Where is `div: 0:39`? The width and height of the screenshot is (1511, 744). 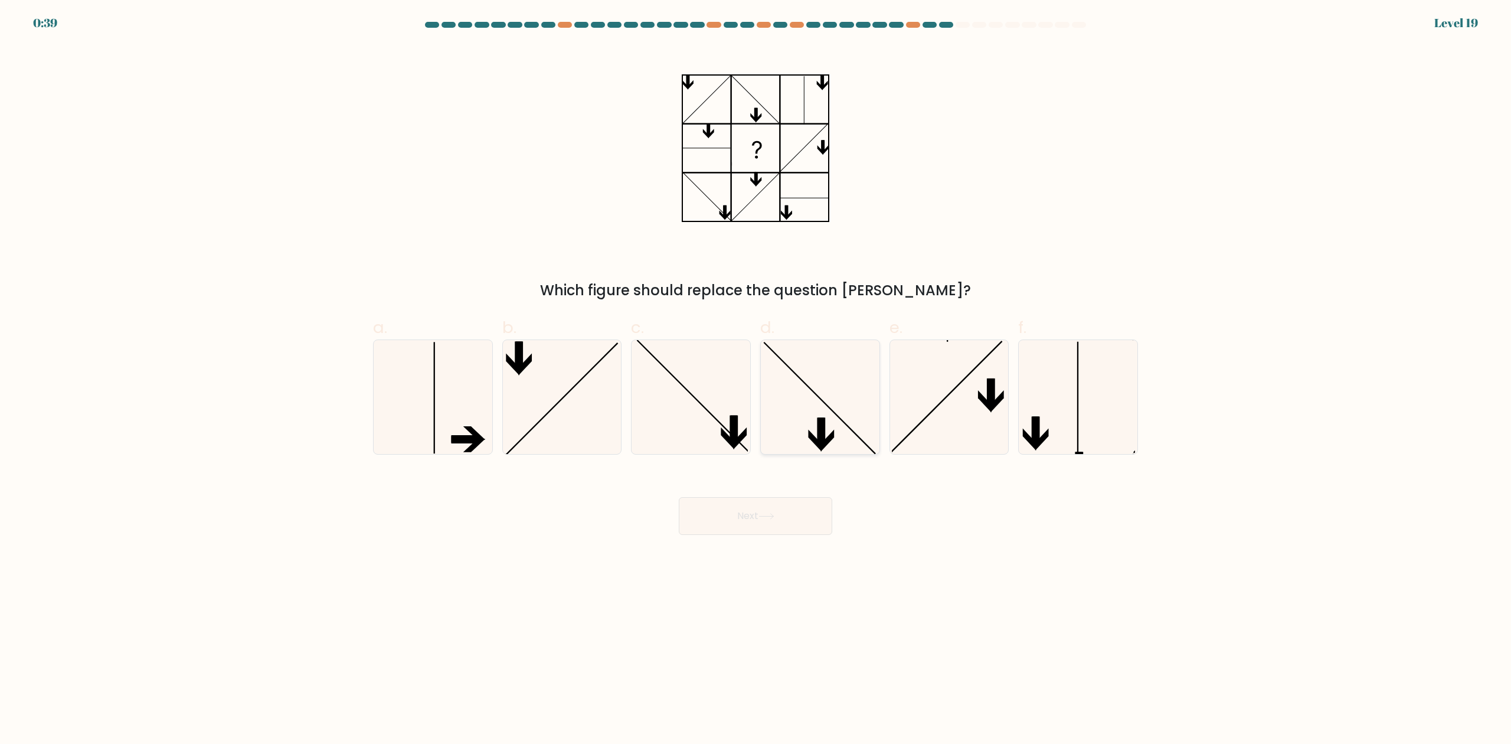
div: 0:39 is located at coordinates (45, 23).